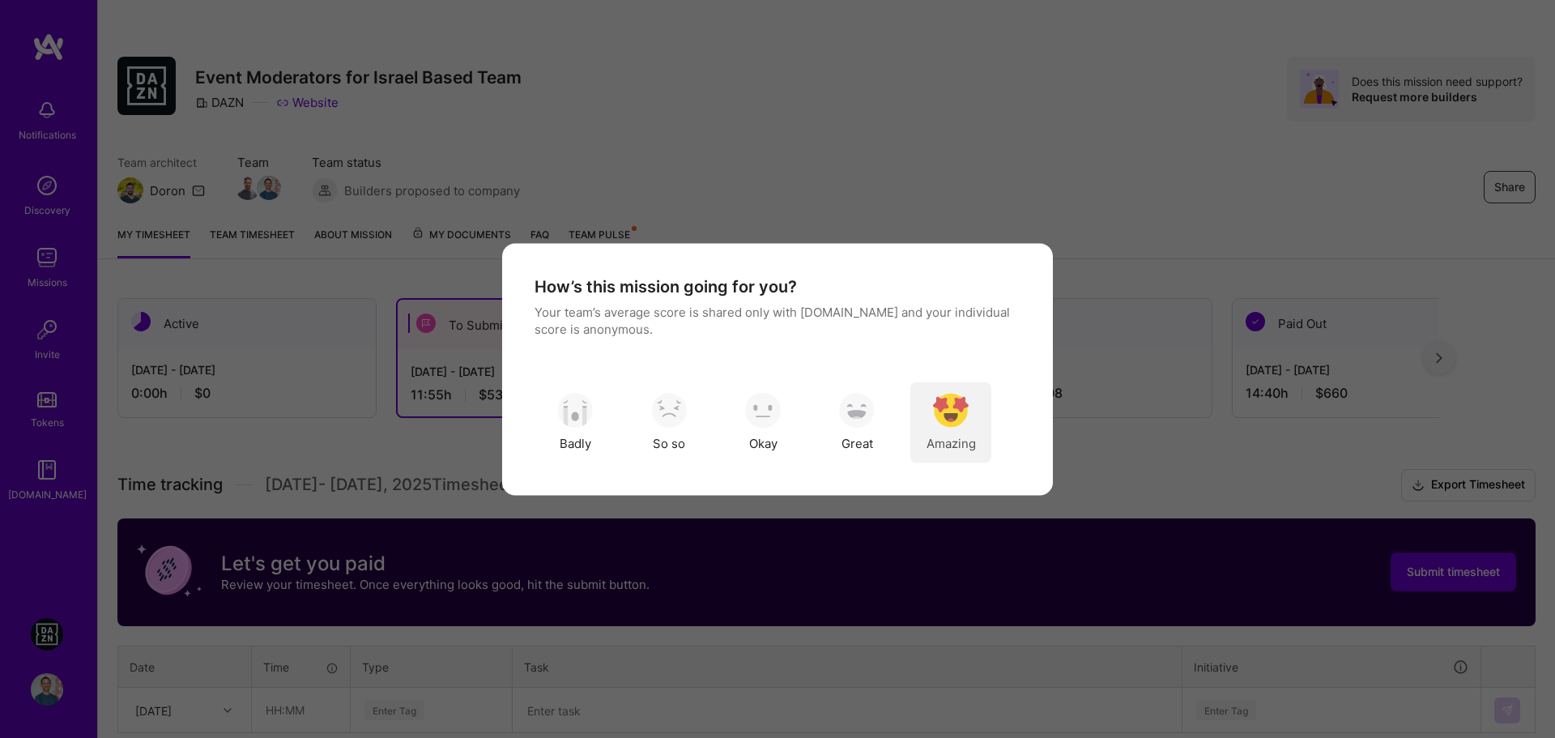 The image size is (1555, 738). Describe the element at coordinates (951, 443) in the screenshot. I see `span: Amazing` at that location.